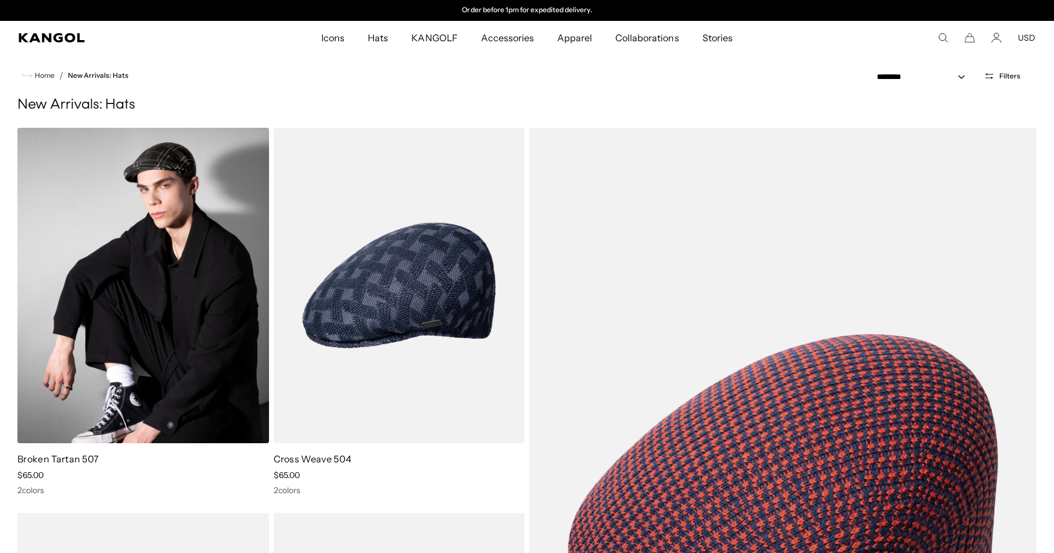 Image resolution: width=1054 pixels, height=553 pixels. What do you see at coordinates (38, 76) in the screenshot?
I see `a: Home` at bounding box center [38, 76].